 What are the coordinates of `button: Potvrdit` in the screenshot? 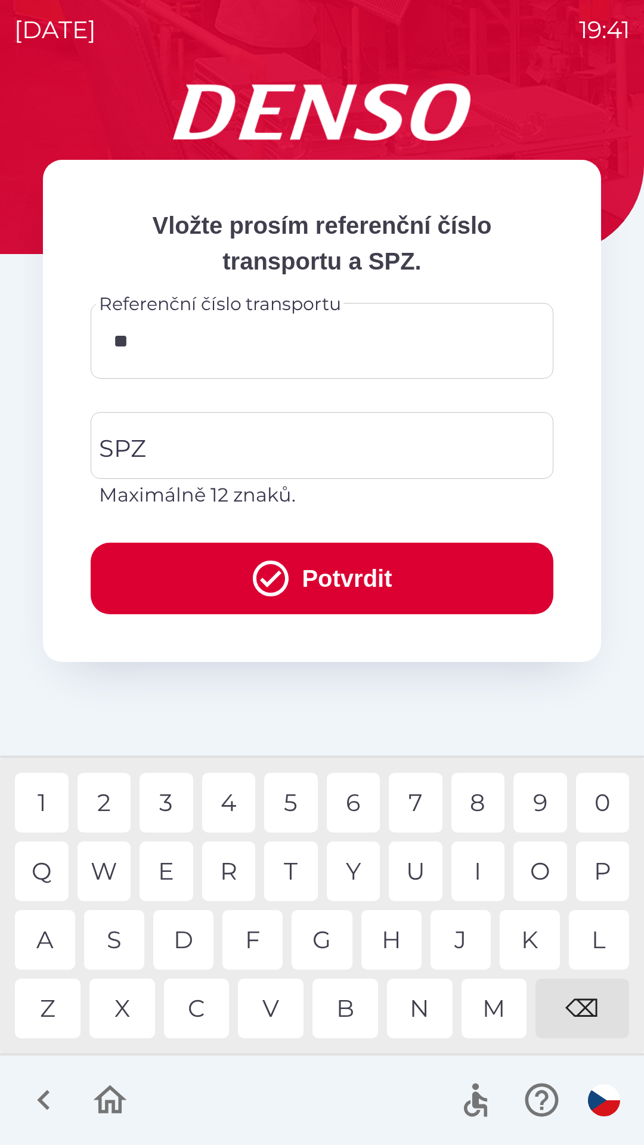 It's located at (322, 578).